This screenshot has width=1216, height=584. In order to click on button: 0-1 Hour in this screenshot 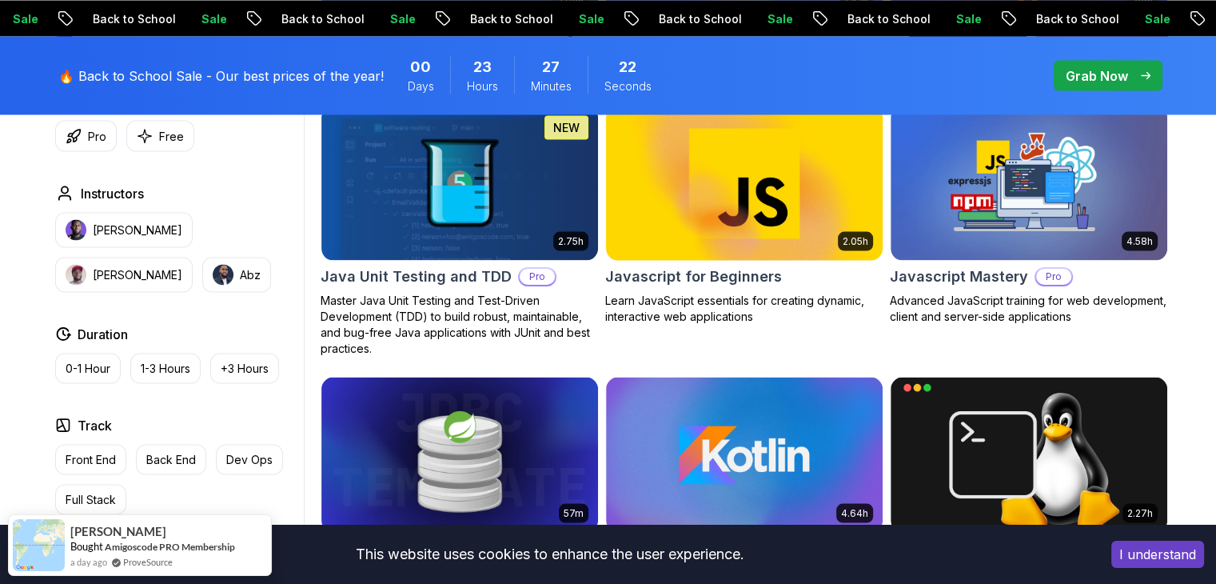, I will do `click(88, 368)`.